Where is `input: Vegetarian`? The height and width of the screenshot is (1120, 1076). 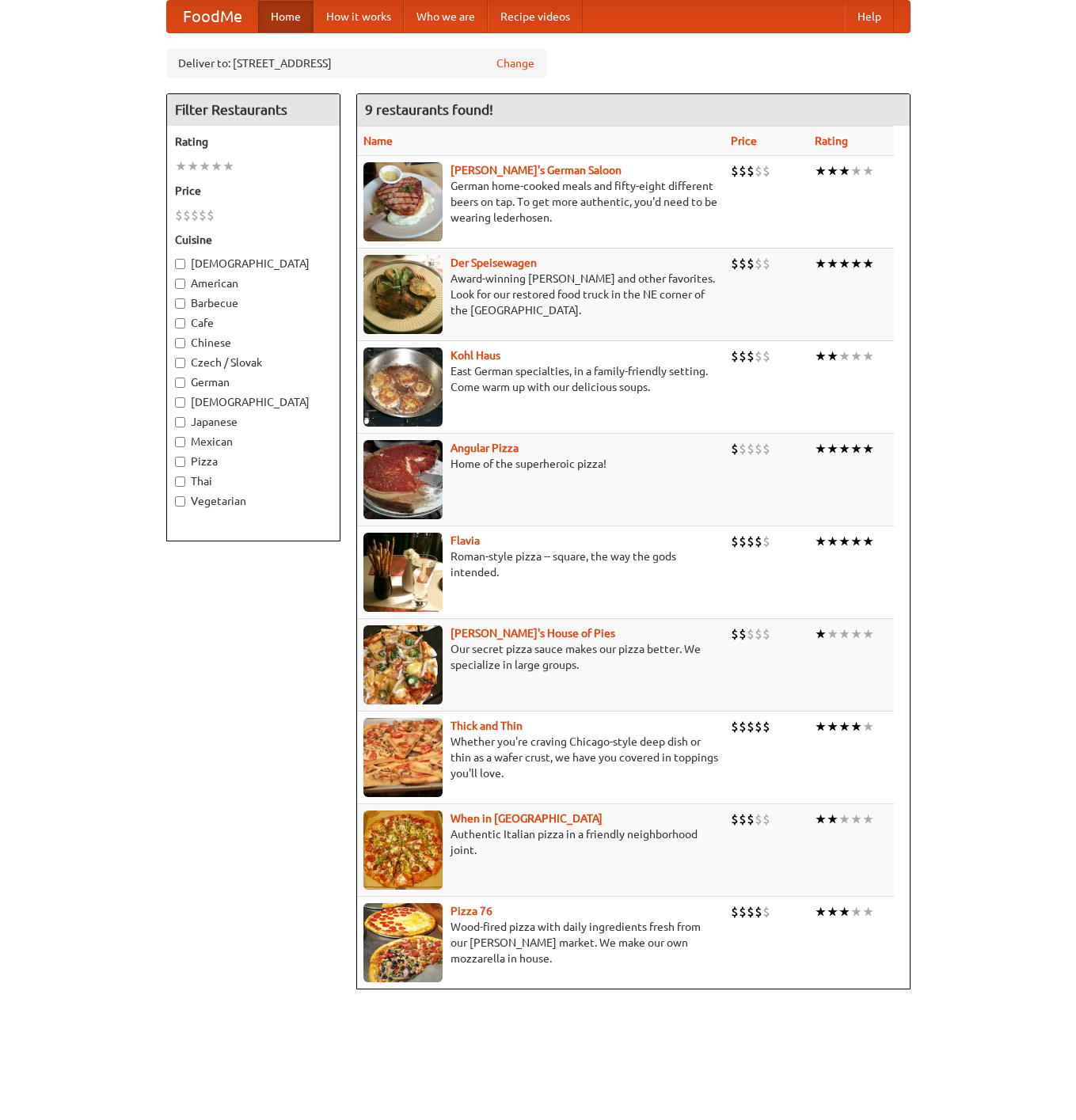 input: Vegetarian is located at coordinates (180, 501).